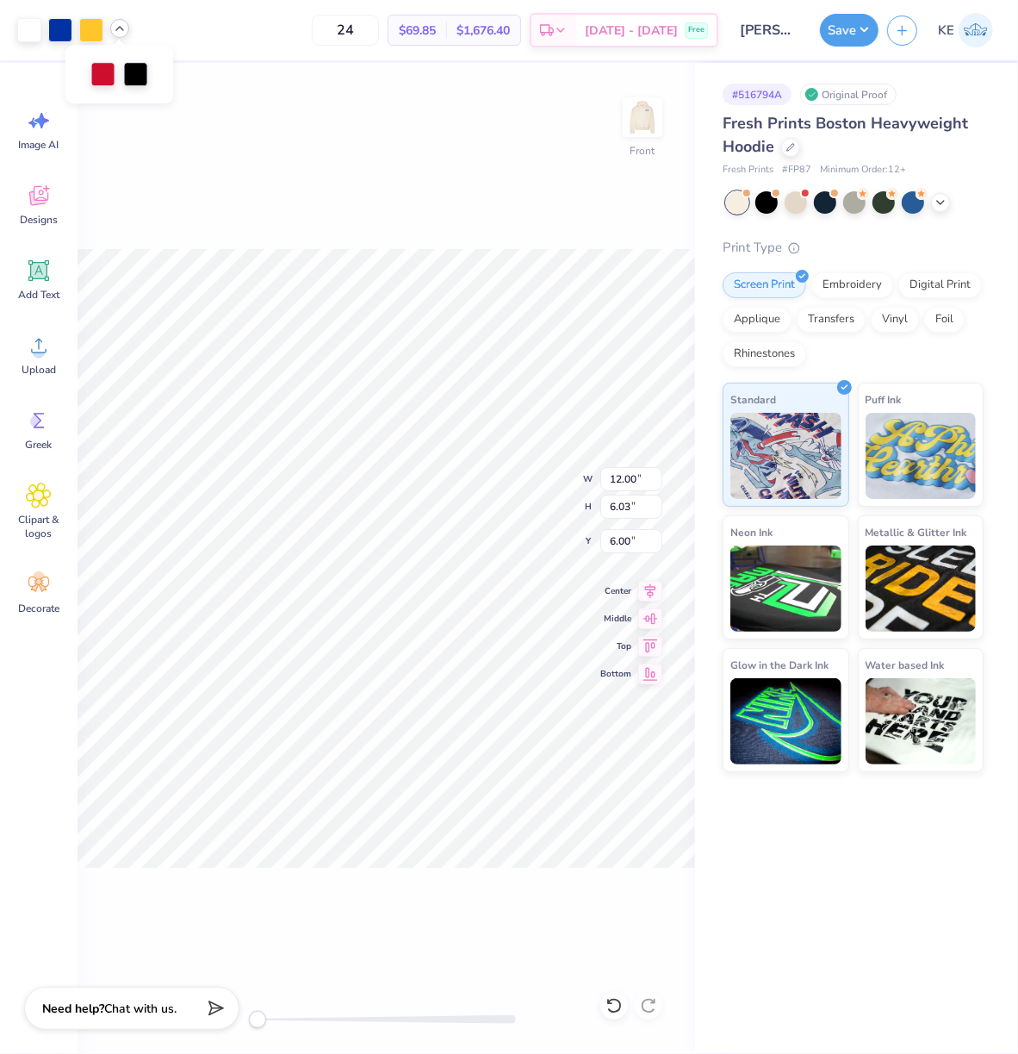  I want to click on div: Embroidery, so click(852, 285).